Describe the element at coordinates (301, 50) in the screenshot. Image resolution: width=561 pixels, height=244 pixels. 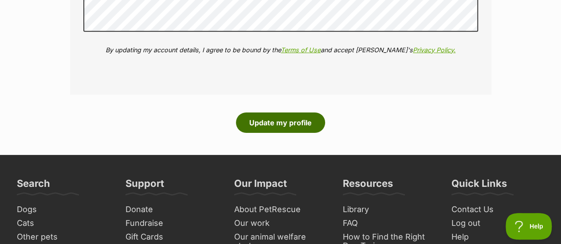
I see `a: Terms of Use` at that location.